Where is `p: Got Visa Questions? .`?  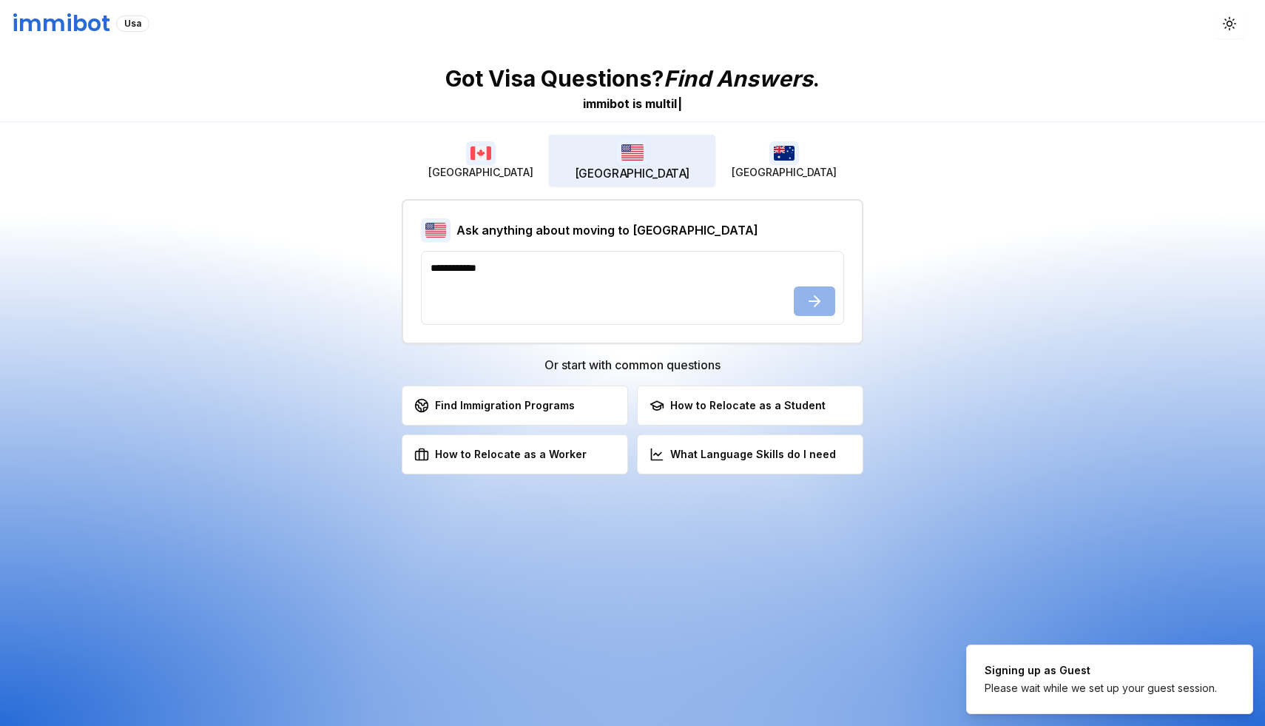
p: Got Visa Questions? . is located at coordinates (633, 78).